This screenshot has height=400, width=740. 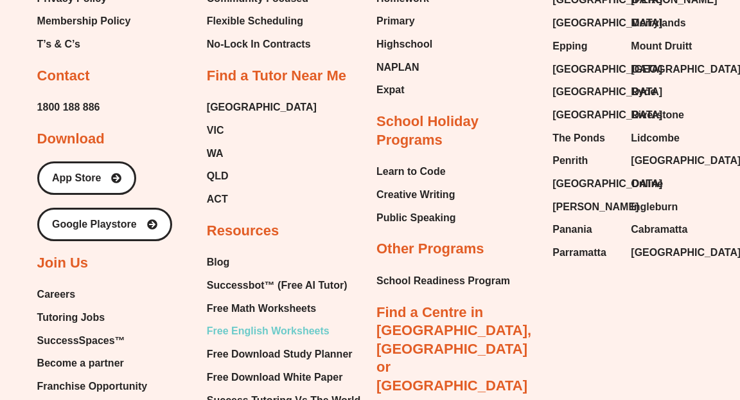 What do you see at coordinates (114, 122) in the screenshot?
I see `span: O` at bounding box center [114, 122].